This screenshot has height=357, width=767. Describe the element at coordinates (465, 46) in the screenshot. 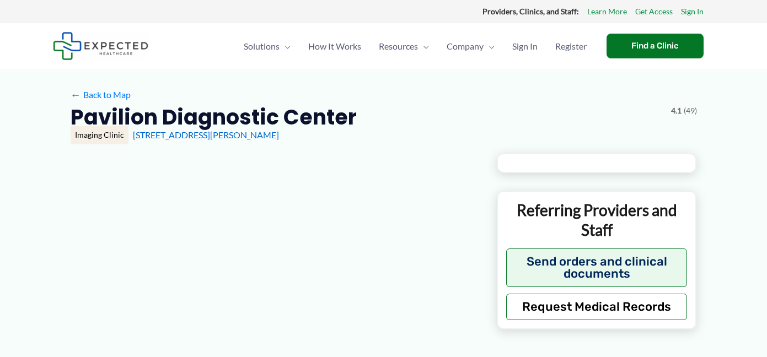

I see `span: Company` at that location.